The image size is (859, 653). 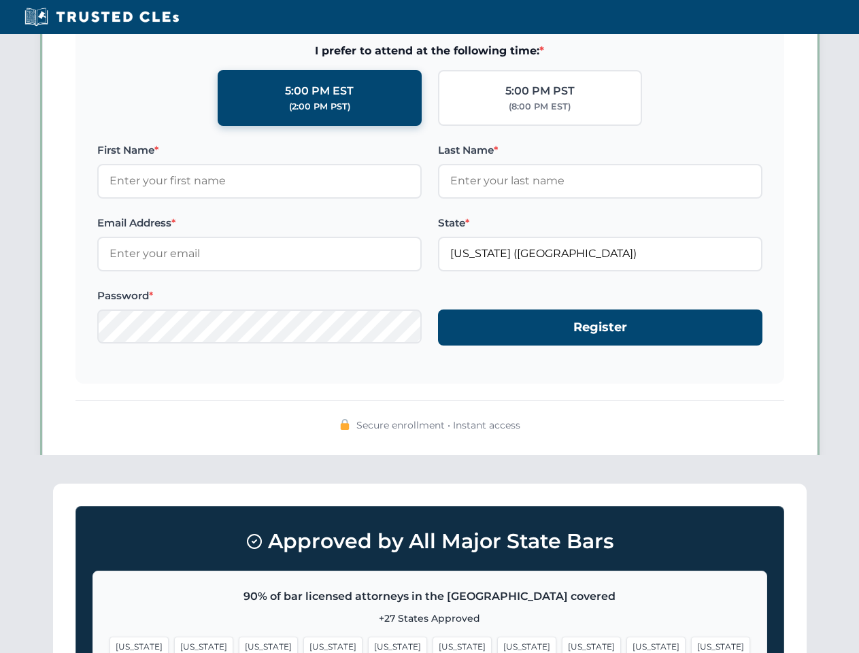 What do you see at coordinates (430, 542) in the screenshot?
I see `h3: Approved by All Major State Bars` at bounding box center [430, 542].